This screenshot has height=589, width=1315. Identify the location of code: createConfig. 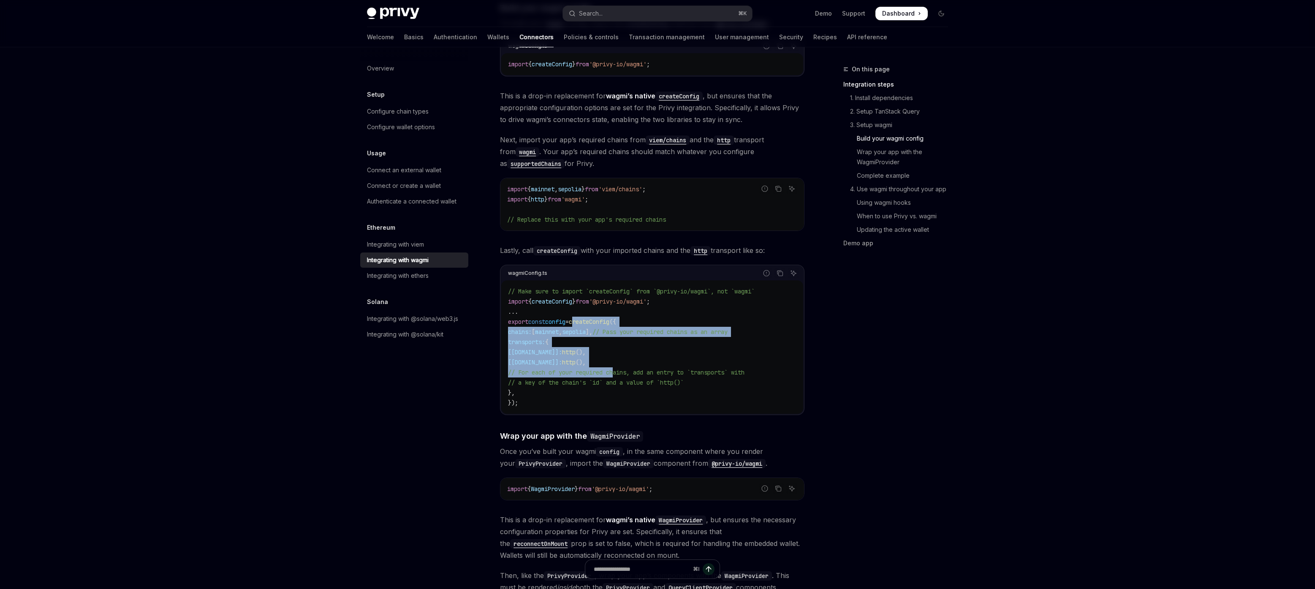
(679, 96).